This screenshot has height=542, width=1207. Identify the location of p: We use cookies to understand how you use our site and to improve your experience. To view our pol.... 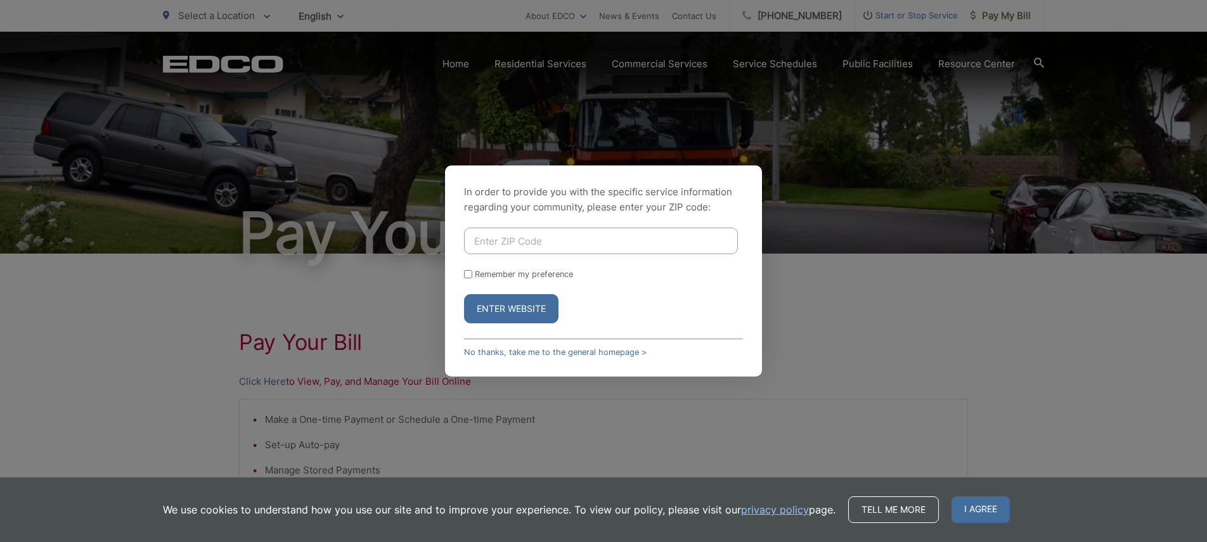
(499, 510).